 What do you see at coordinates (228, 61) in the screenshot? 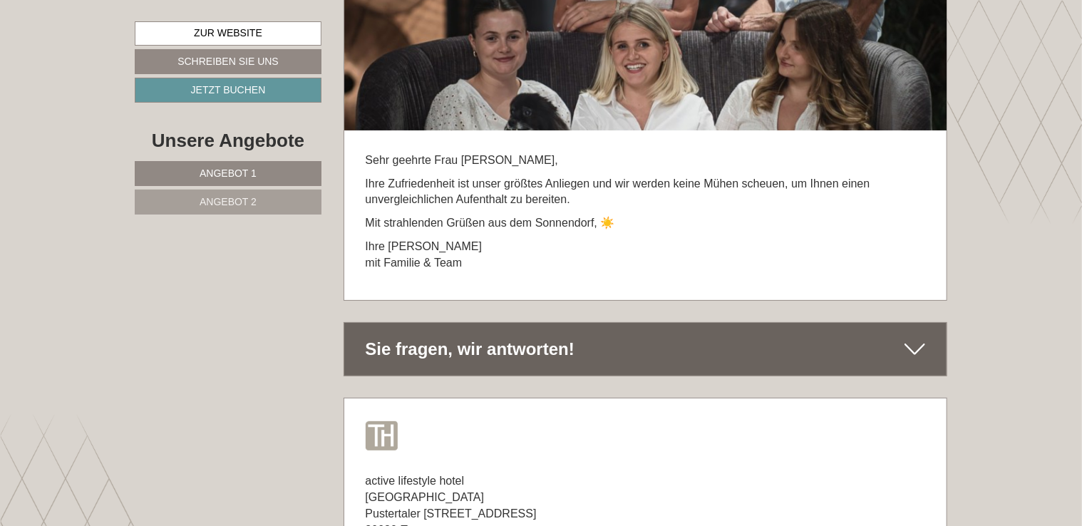
I see `a: Schreiben Sie uns` at bounding box center [228, 61].